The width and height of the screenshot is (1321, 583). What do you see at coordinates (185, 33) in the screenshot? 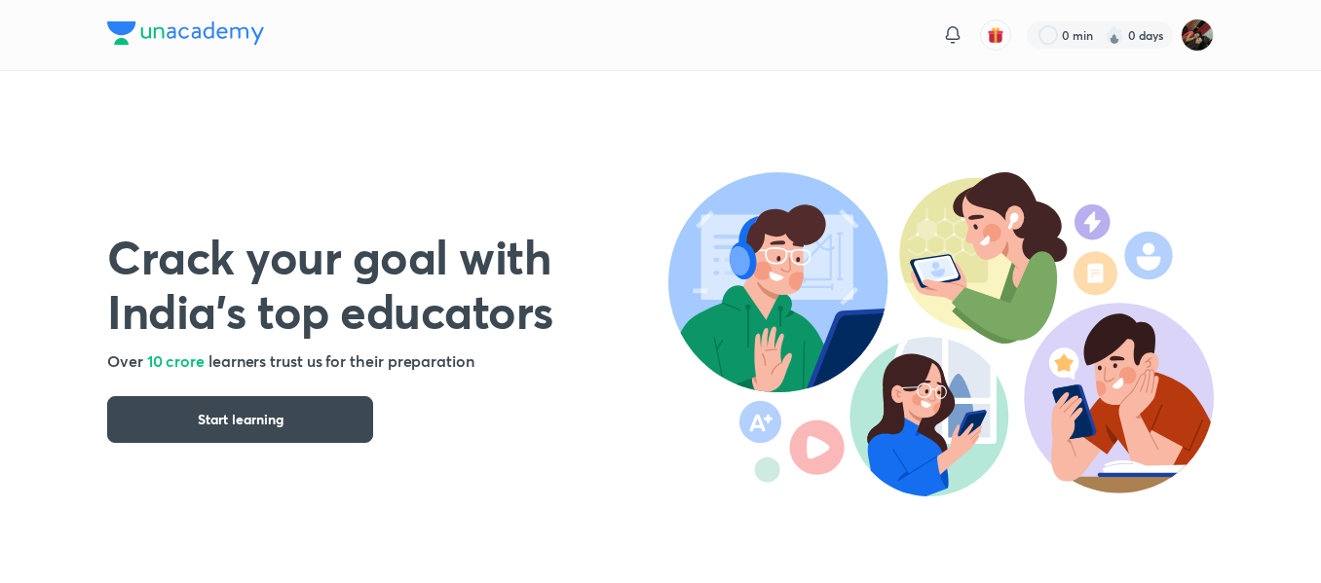
I see `img: Company Logo` at bounding box center [185, 33].